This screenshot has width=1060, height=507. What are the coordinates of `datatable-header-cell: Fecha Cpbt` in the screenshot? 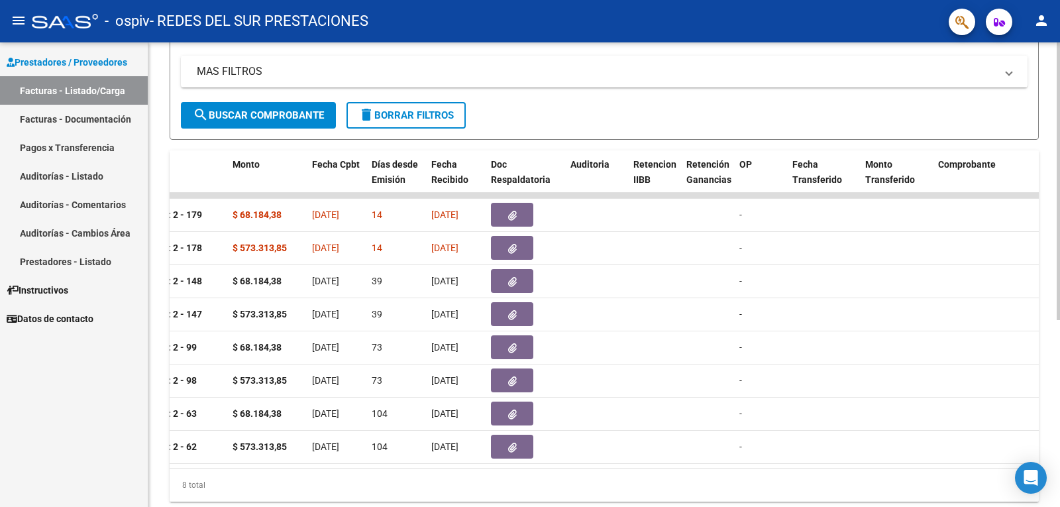 It's located at (337, 180).